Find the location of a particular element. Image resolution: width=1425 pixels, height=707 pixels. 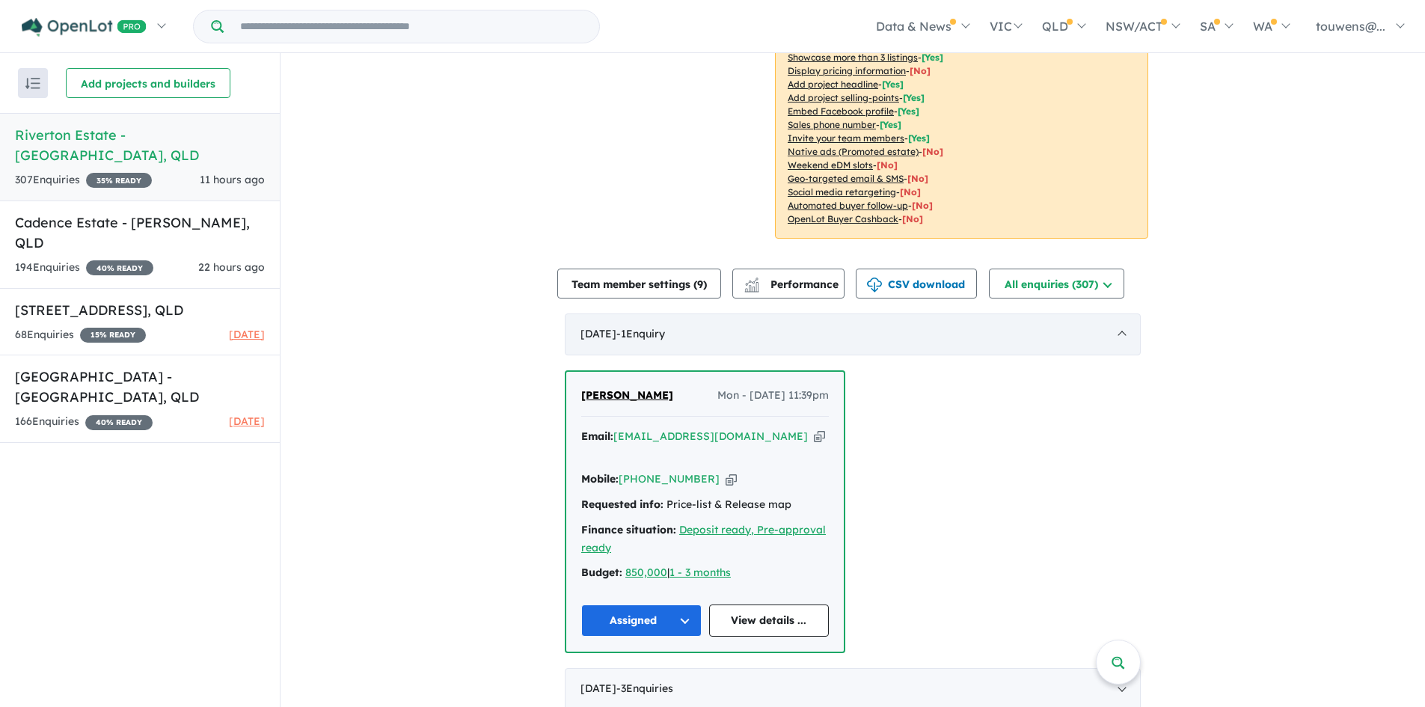

span: 9 is located at coordinates (700, 284).